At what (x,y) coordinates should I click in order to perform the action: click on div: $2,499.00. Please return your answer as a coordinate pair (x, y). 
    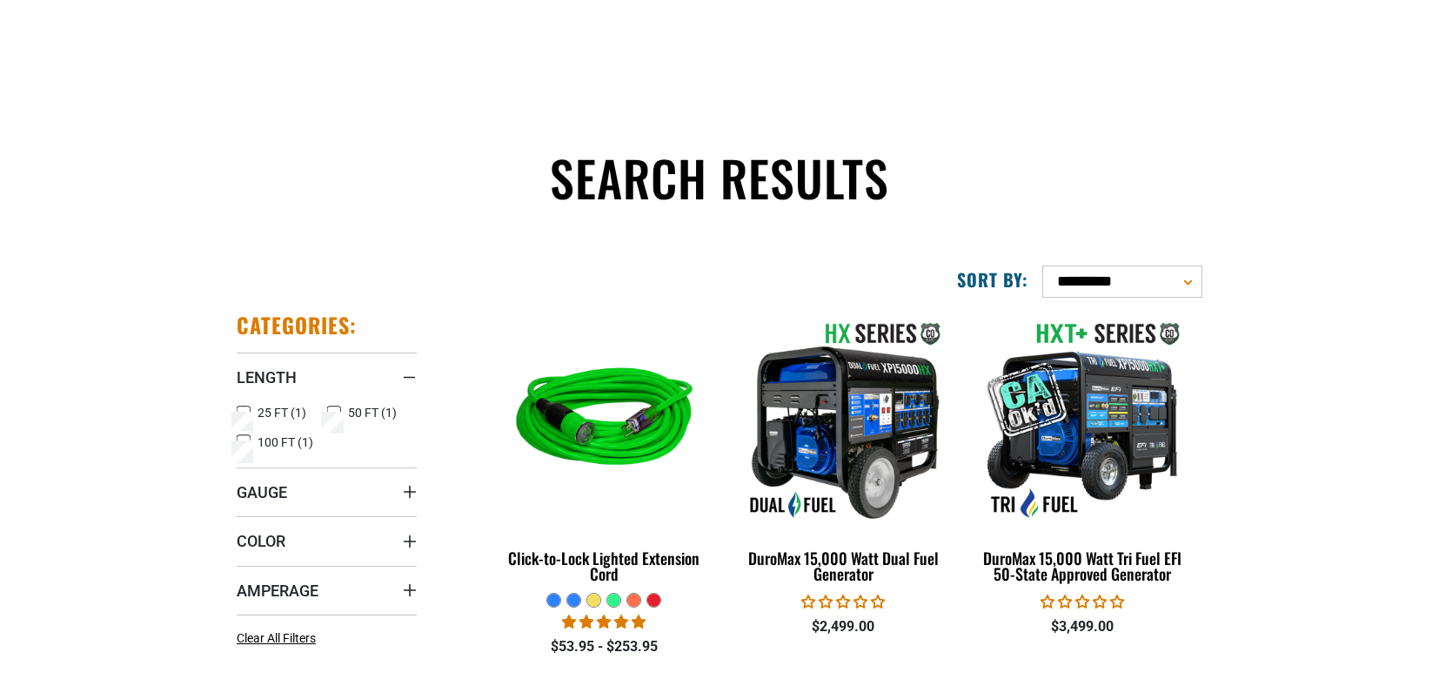
    Looking at the image, I should click on (843, 627).